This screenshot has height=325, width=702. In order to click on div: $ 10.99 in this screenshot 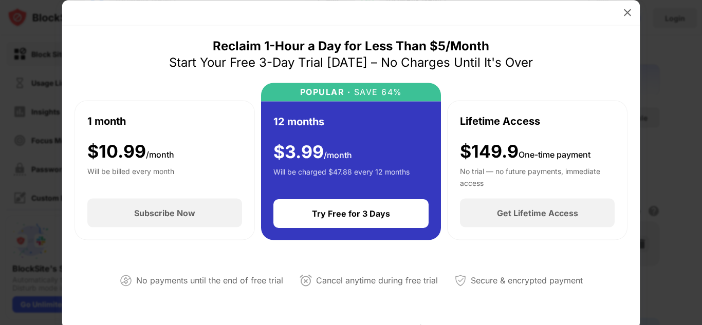, I will do `click(131, 151)`.